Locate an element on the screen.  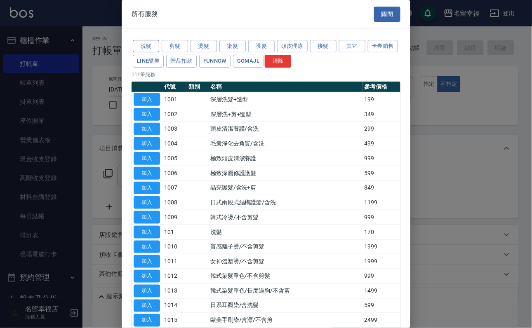
td: 韓式染髮單色/長度過胸/不含剪 is located at coordinates (285, 291).